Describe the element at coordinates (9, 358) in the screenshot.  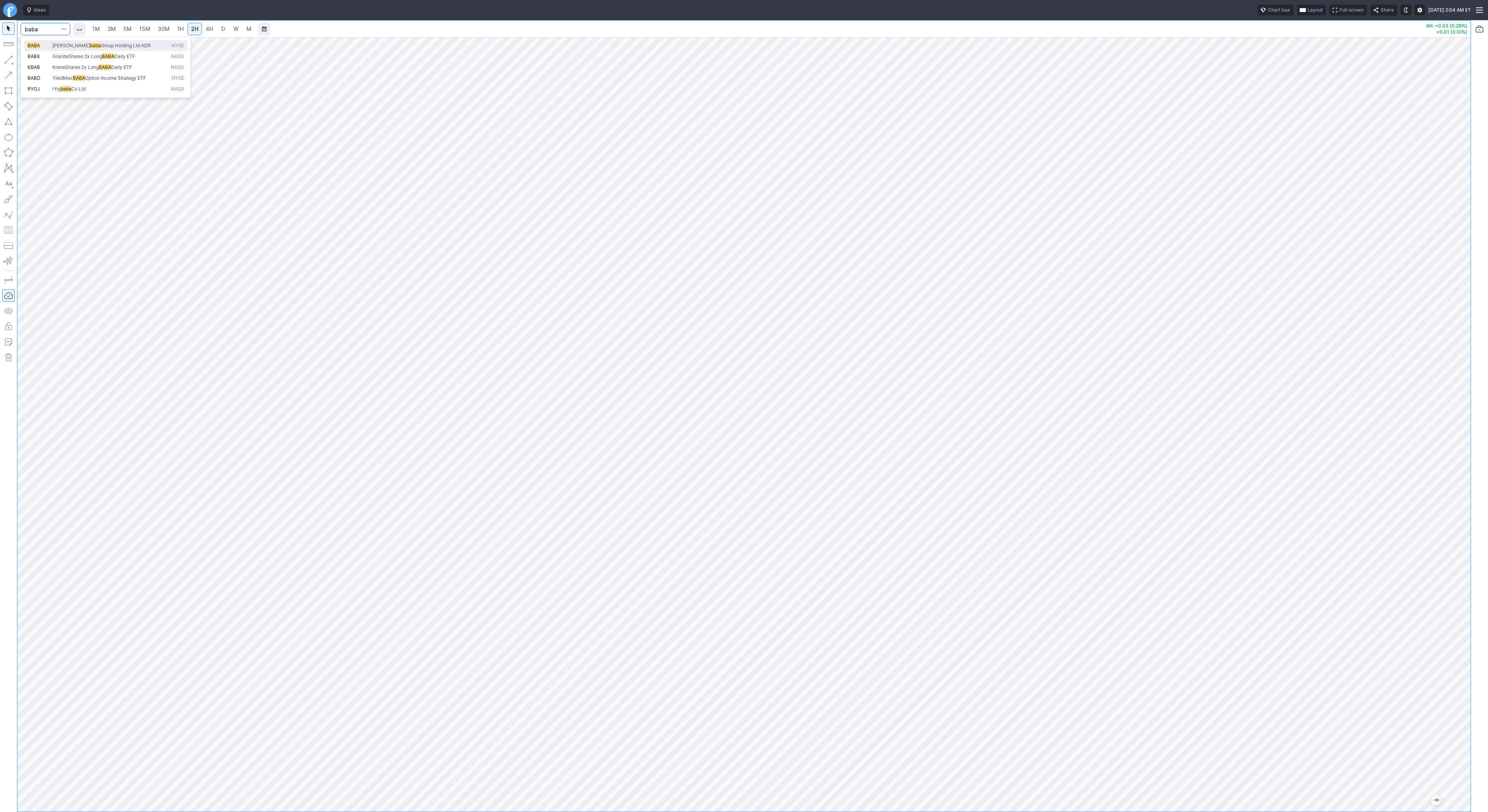
I see `button: Remove all autosaved drawings` at that location.